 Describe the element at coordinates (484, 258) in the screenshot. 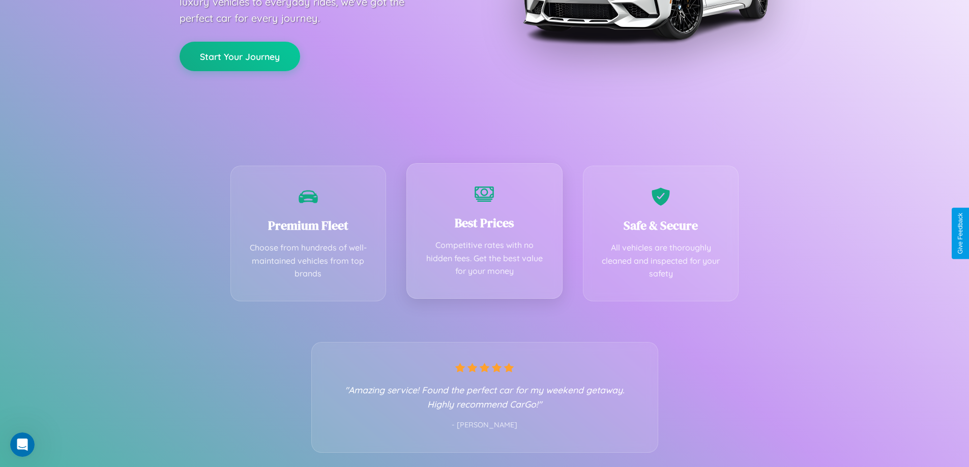

I see `p: Competitive rates with no hidden fees. Get the best value for your money` at that location.